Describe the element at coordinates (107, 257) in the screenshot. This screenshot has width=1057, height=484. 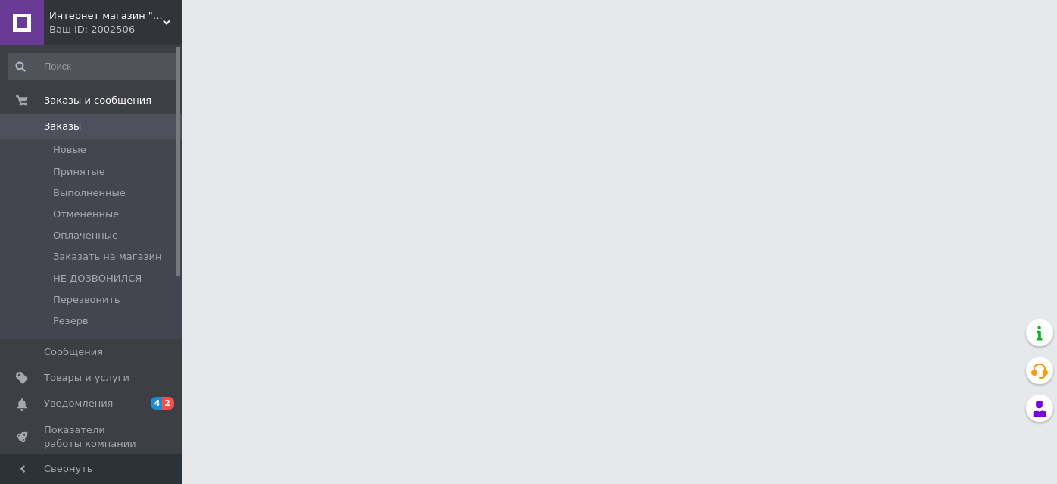
I see `span: Заказать на магазин` at that location.